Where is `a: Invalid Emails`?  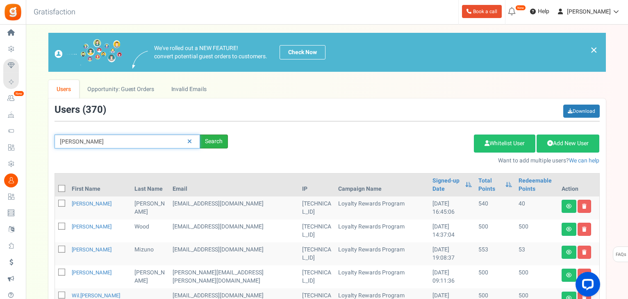 a: Invalid Emails is located at coordinates (189, 89).